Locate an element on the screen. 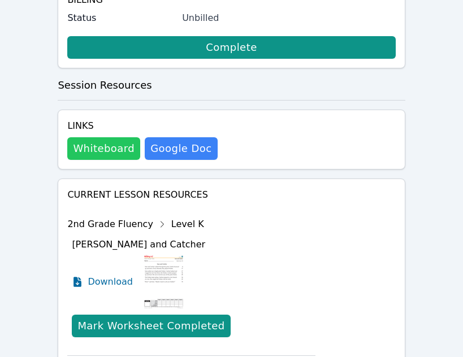  div: 2nd Grade Fluency Level K is located at coordinates (191, 225).